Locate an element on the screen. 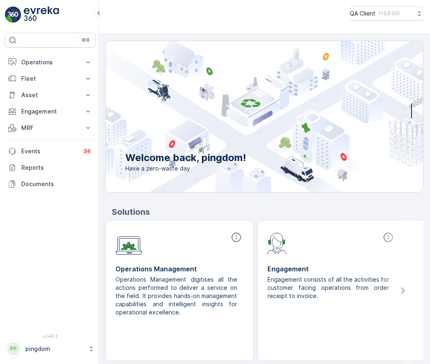 The image size is (430, 364). p: 34 is located at coordinates (87, 151).